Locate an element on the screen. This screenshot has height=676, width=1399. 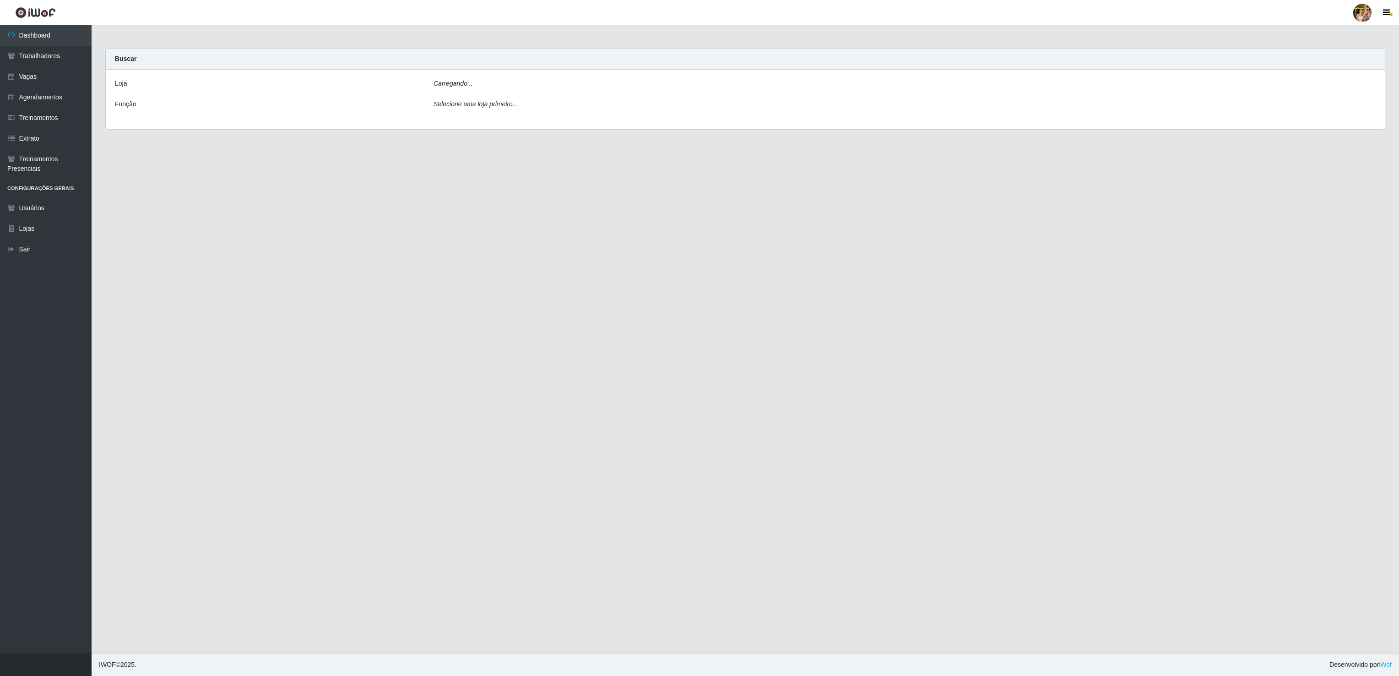
strong: Buscar is located at coordinates (125, 59).